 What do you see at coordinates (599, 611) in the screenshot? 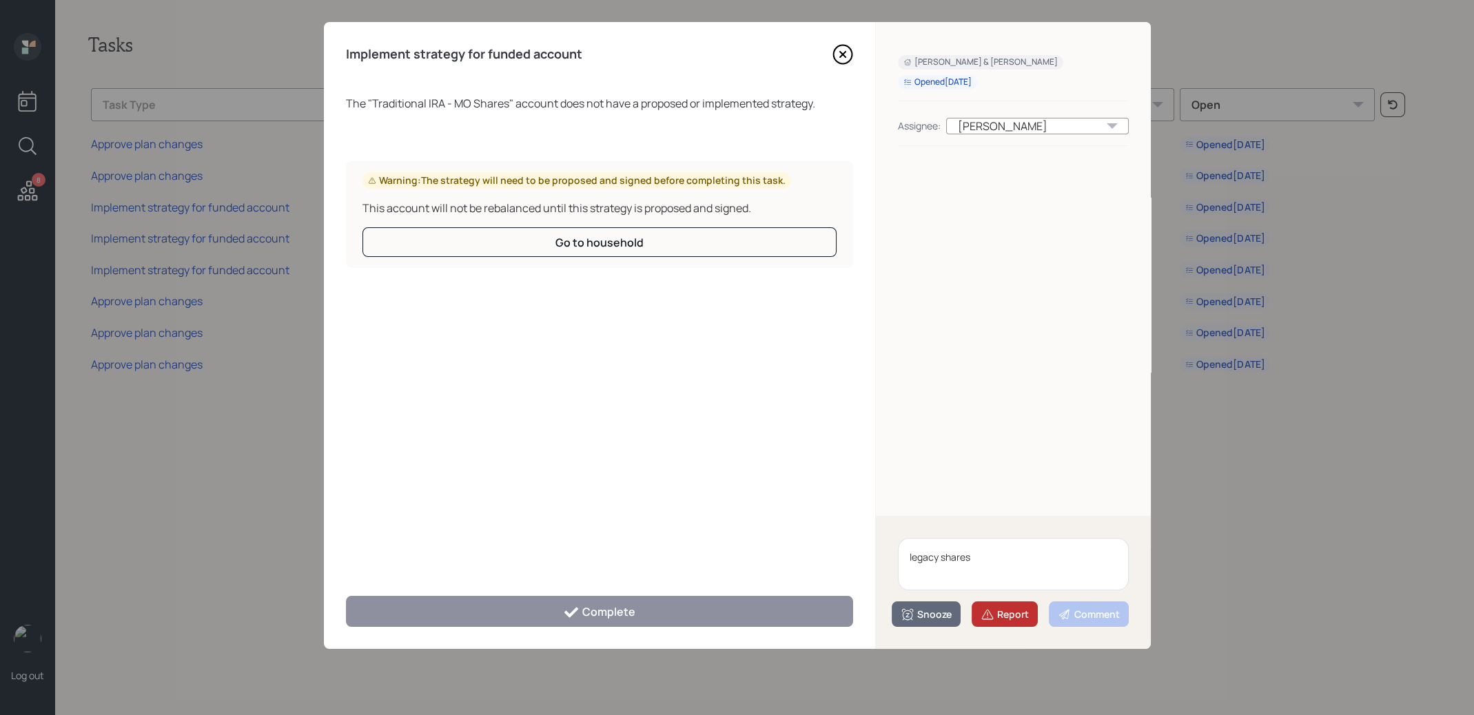
I see `button: Complete` at bounding box center [599, 611].